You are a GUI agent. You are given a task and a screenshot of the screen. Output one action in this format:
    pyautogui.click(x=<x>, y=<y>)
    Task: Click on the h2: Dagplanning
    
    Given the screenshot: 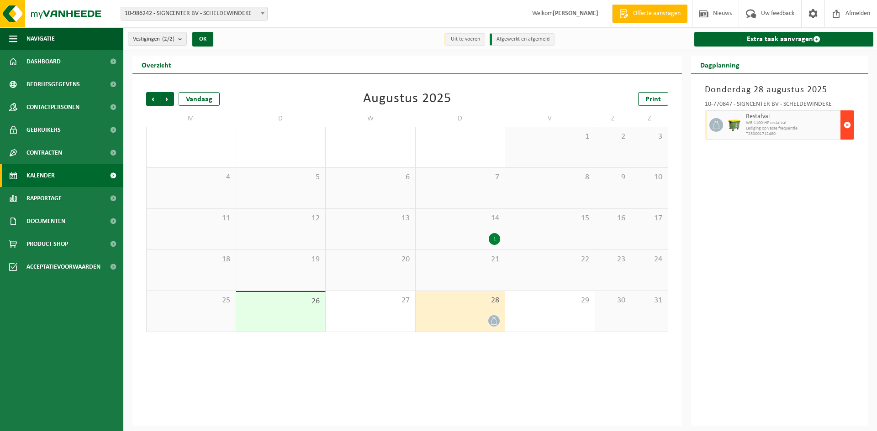 What is the action you would take?
    pyautogui.click(x=720, y=64)
    